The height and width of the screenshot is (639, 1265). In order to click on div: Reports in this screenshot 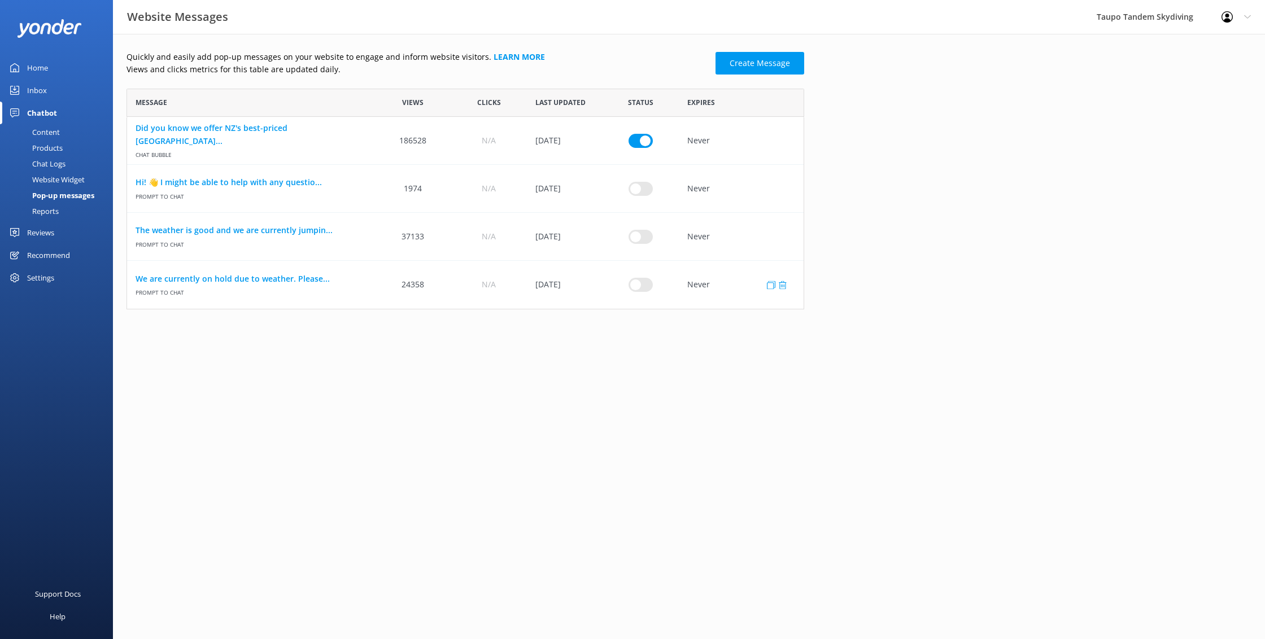, I will do `click(33, 211)`.